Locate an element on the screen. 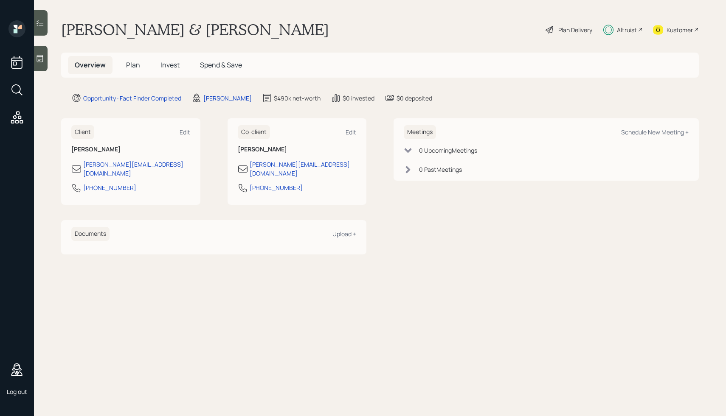 Image resolution: width=726 pixels, height=416 pixels. div: Schedule New Meeting + is located at coordinates (655, 132).